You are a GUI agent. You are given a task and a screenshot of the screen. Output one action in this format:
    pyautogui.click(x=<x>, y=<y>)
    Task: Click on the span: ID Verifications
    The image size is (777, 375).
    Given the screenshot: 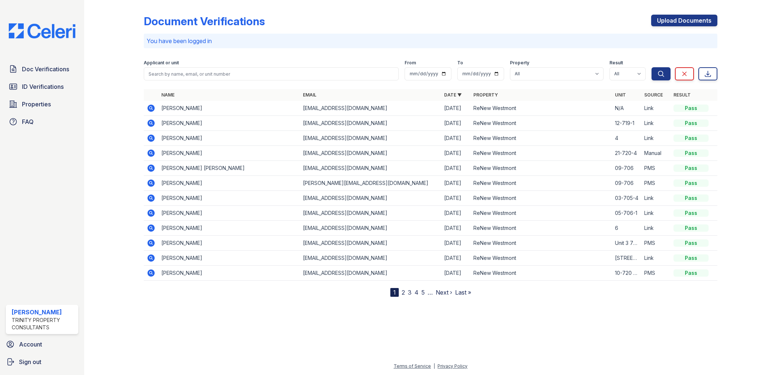 What is the action you would take?
    pyautogui.click(x=43, y=87)
    